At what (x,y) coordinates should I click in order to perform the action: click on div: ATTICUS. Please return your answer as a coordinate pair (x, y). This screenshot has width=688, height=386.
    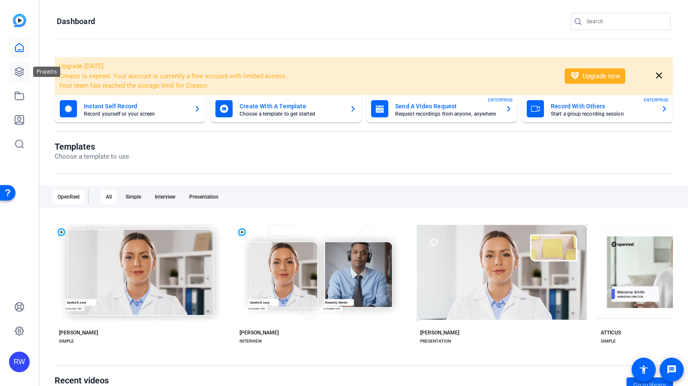
    Looking at the image, I should click on (611, 333).